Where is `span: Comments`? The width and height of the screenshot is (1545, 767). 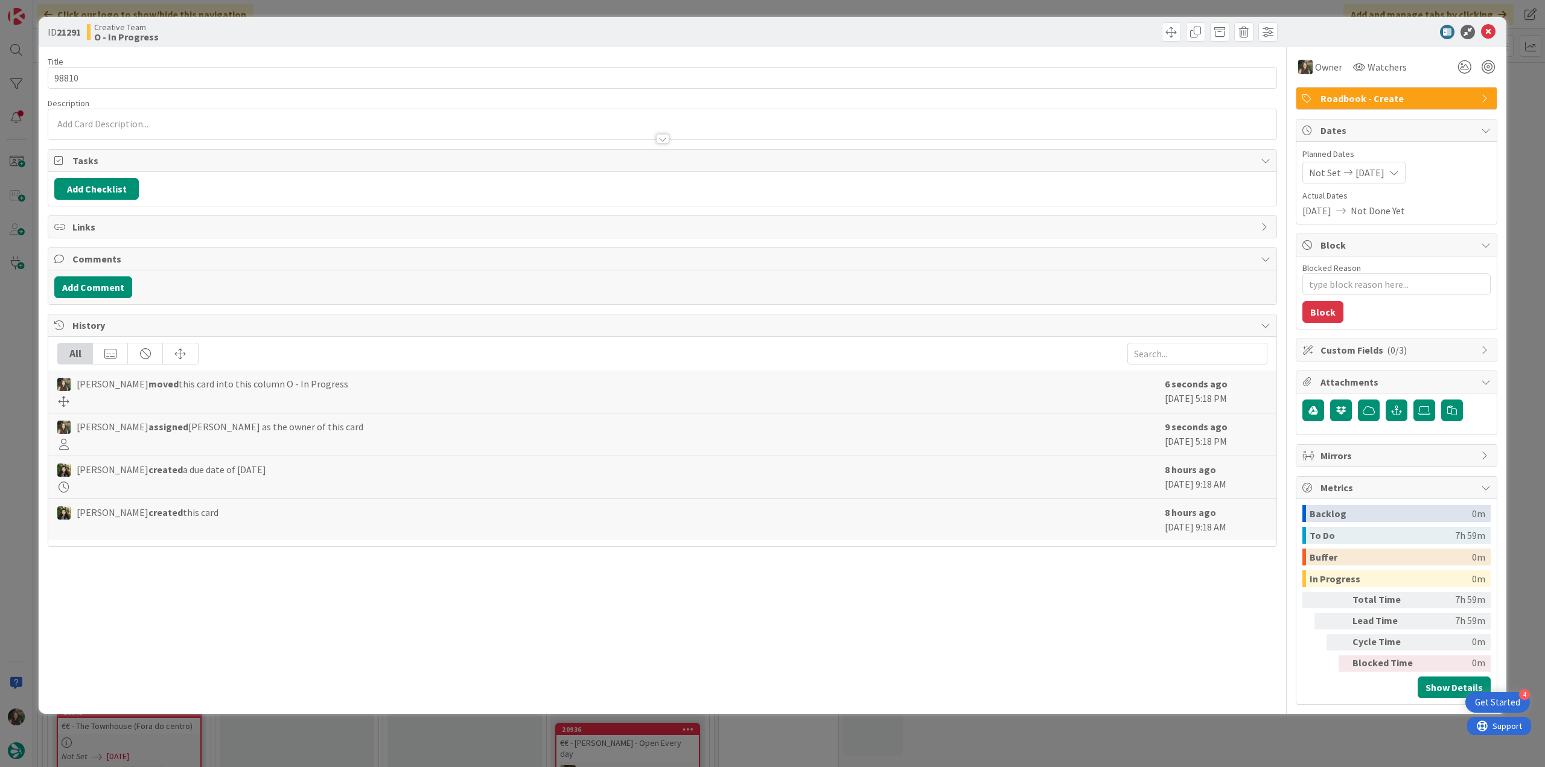 span: Comments is located at coordinates (663, 259).